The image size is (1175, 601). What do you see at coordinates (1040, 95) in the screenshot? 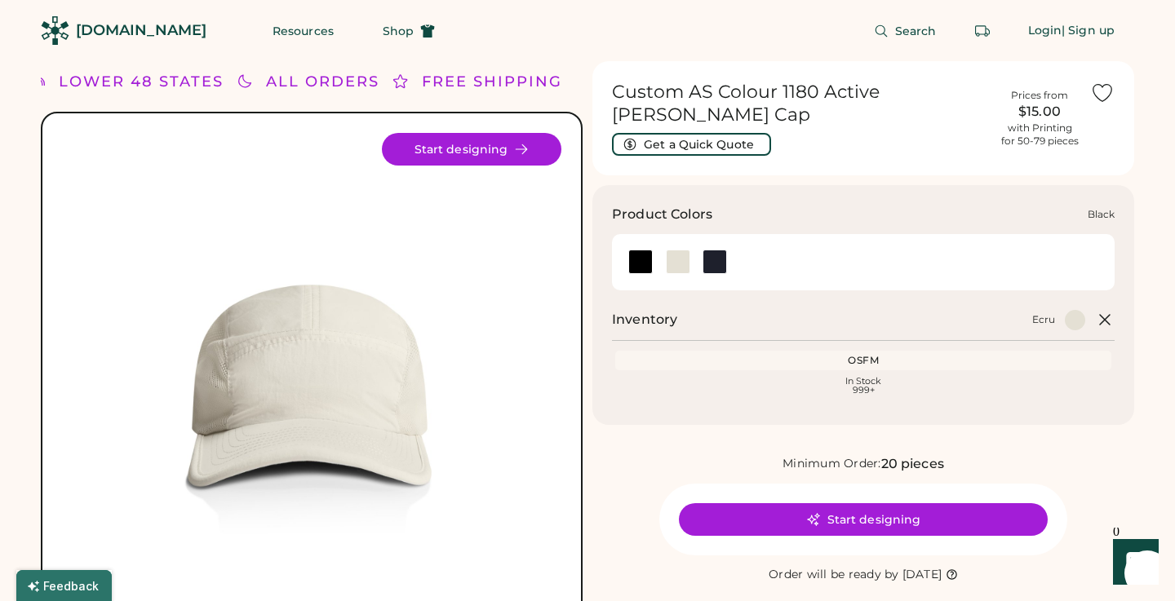
I see `div: Prices from` at bounding box center [1040, 95].